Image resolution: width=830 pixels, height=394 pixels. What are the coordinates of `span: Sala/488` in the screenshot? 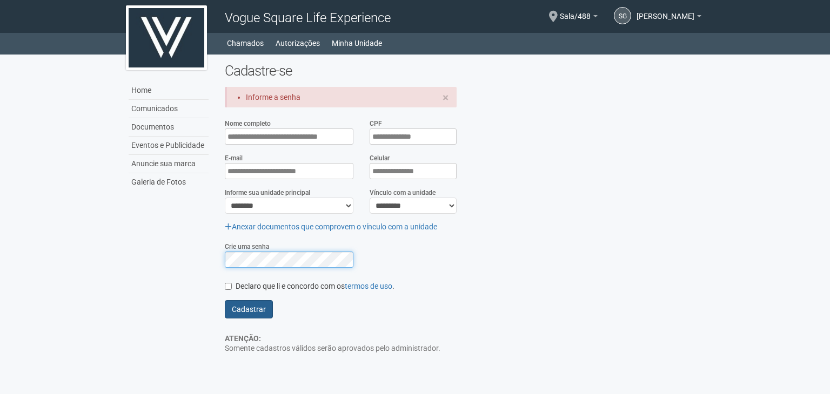 It's located at (575, 11).